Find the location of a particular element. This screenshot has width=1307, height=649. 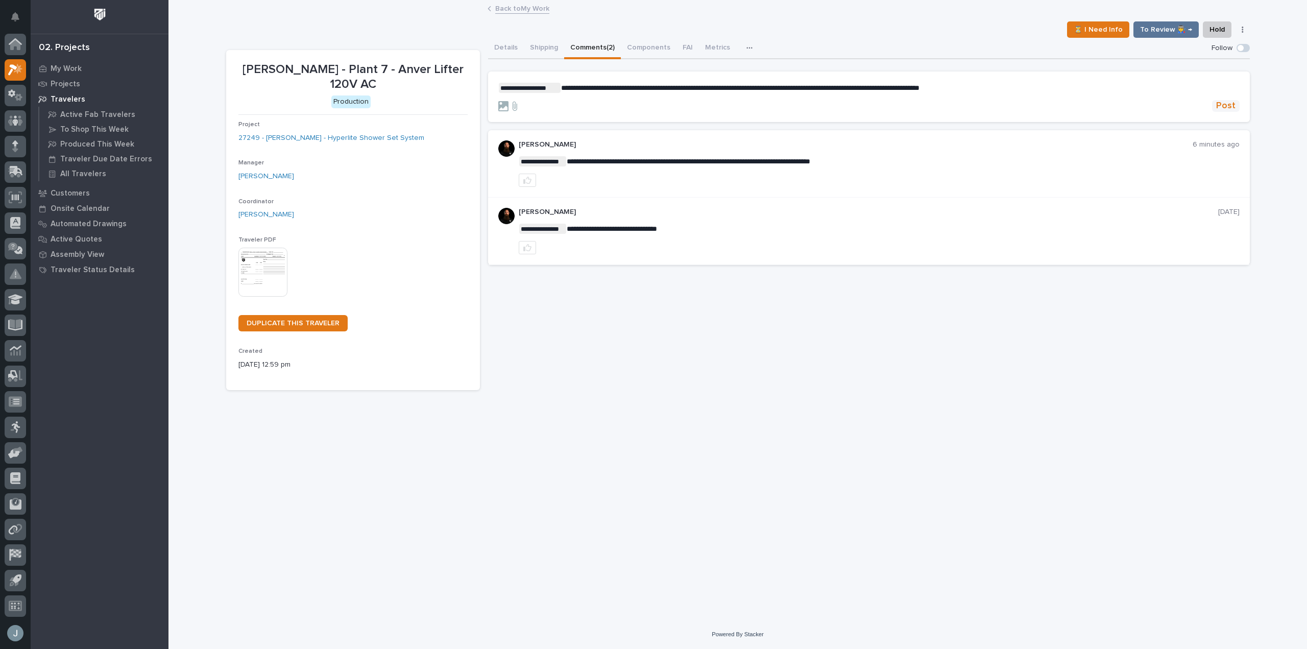

span: To Review 👨‍🏭 → is located at coordinates (1166, 30).